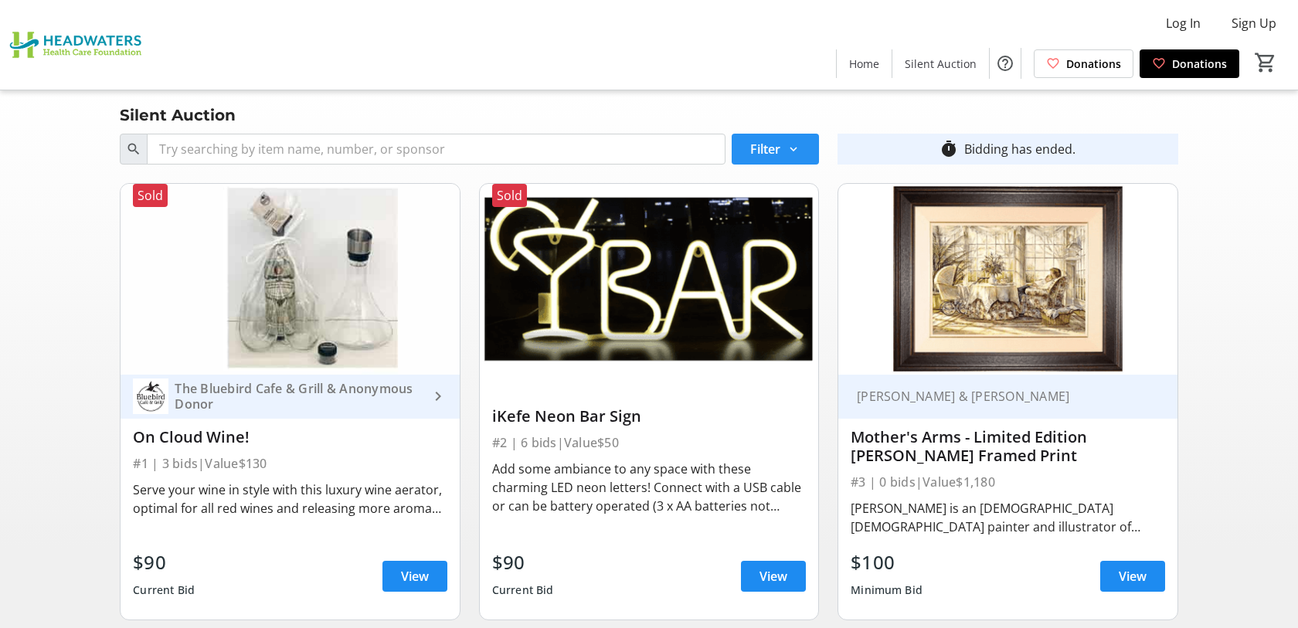  What do you see at coordinates (438, 396) in the screenshot?
I see `mat-icon: keyboard_arrow_right` at bounding box center [438, 396].